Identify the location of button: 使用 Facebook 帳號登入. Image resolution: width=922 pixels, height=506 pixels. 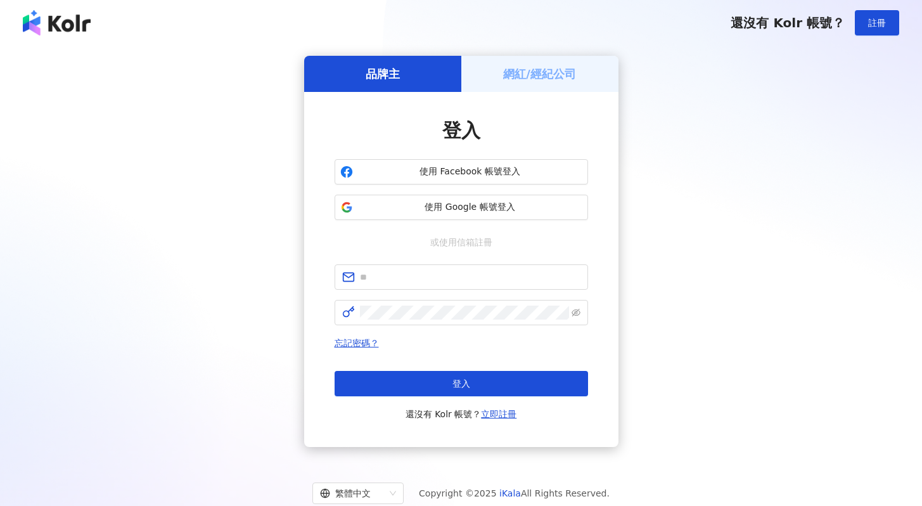
(461, 172).